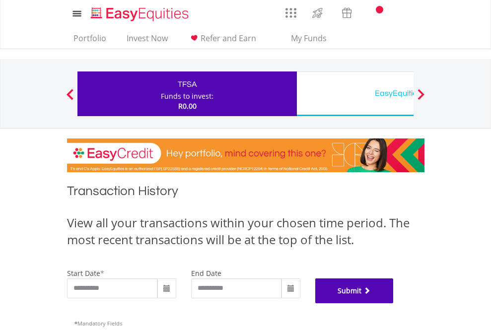  What do you see at coordinates (187, 84) in the screenshot?
I see `div: TFSA` at bounding box center [187, 84].